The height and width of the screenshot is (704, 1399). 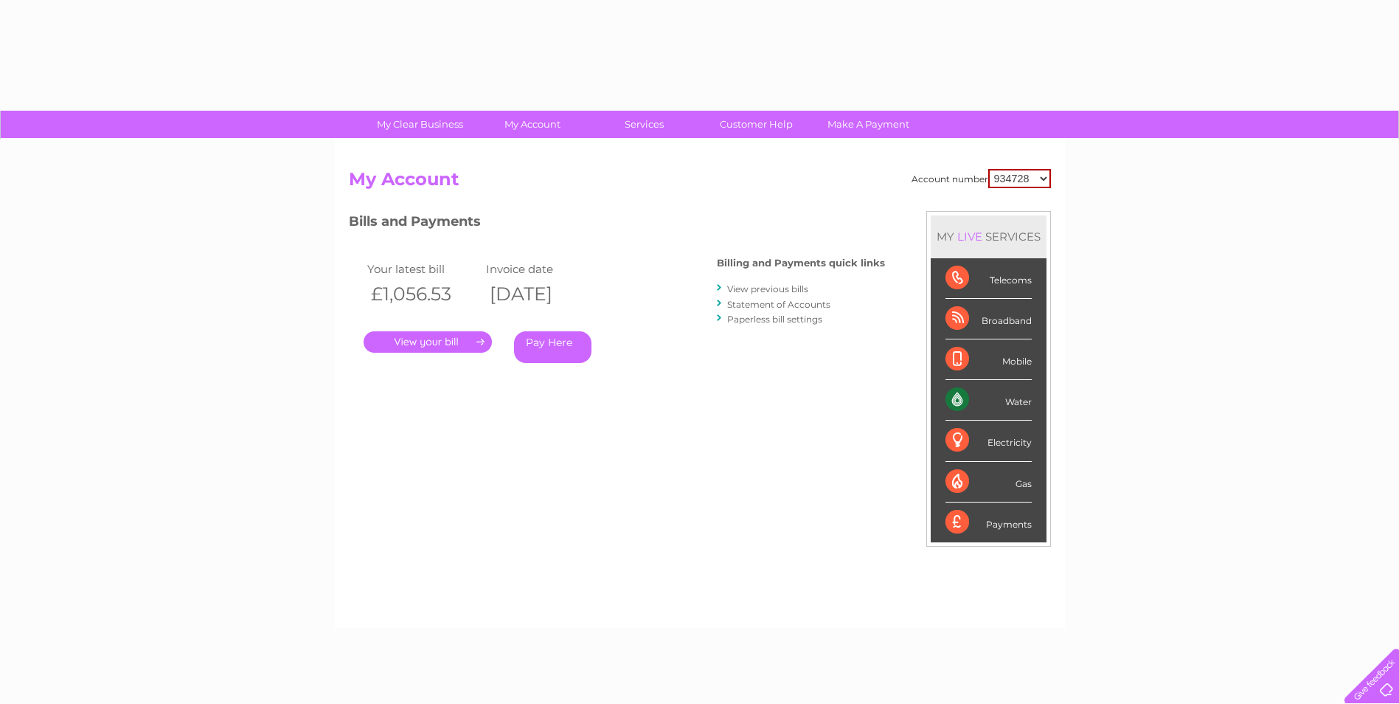 What do you see at coordinates (420, 124) in the screenshot?
I see `a: My Clear Business` at bounding box center [420, 124].